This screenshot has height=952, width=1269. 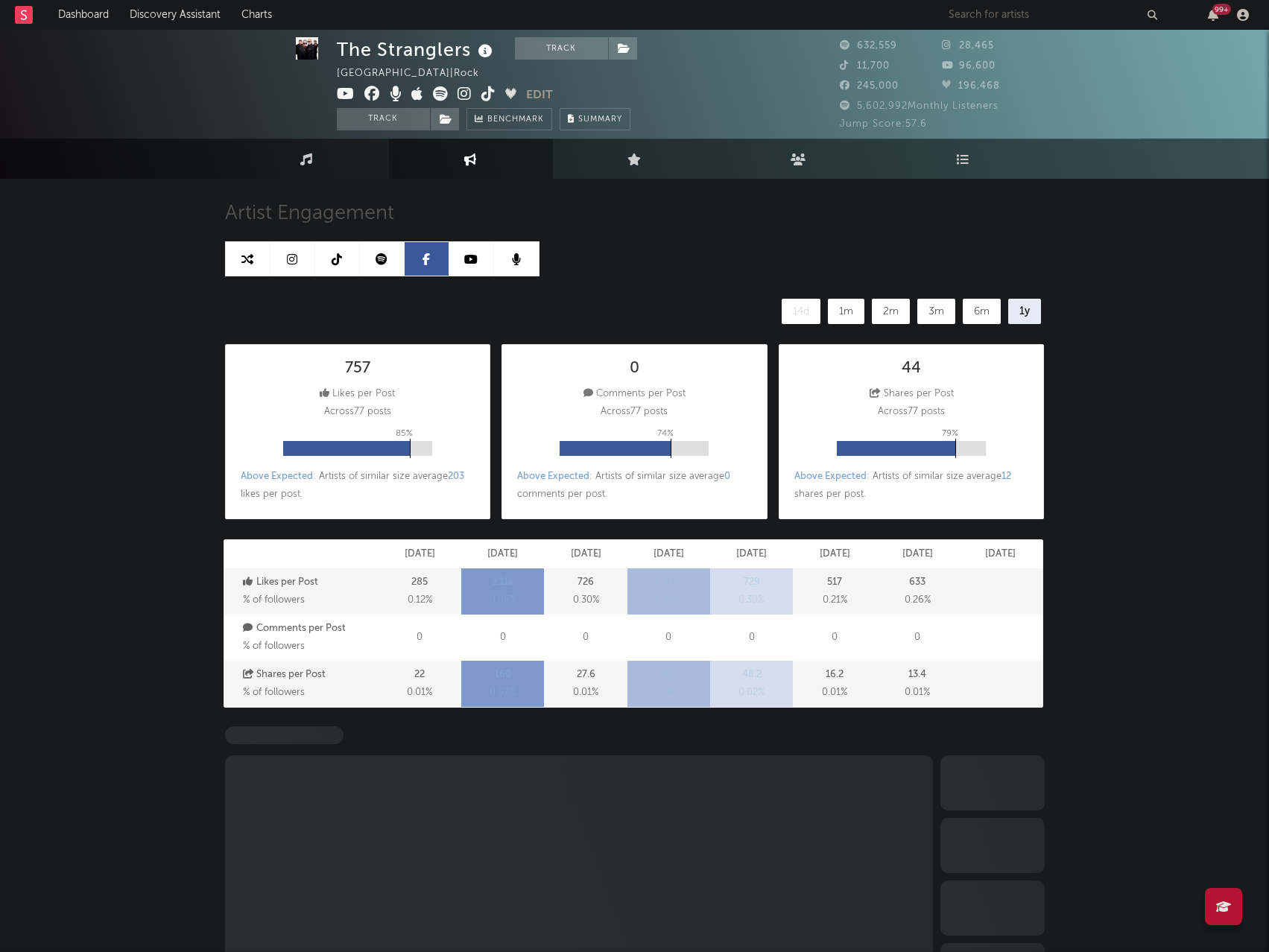 I want to click on span: 0.26 %, so click(x=918, y=601).